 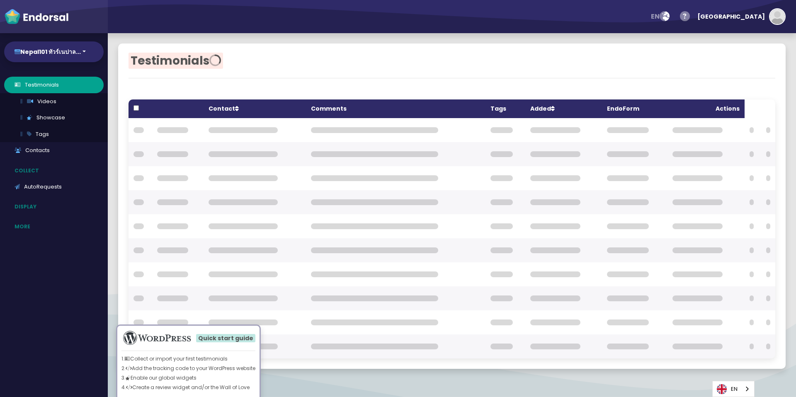 What do you see at coordinates (734, 389) in the screenshot?
I see `a: EN` at bounding box center [734, 389].